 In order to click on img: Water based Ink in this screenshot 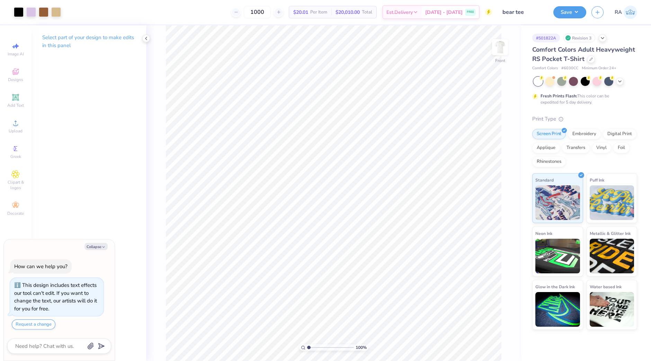, I will do `click(611, 309)`.